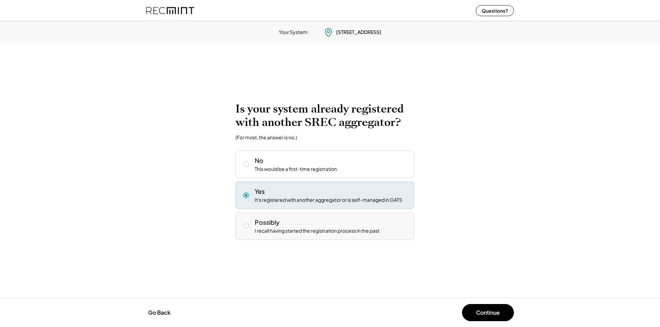 Image resolution: width=660 pixels, height=327 pixels. I want to click on h2: Is your system already registered with another SREC aggregator?, so click(330, 116).